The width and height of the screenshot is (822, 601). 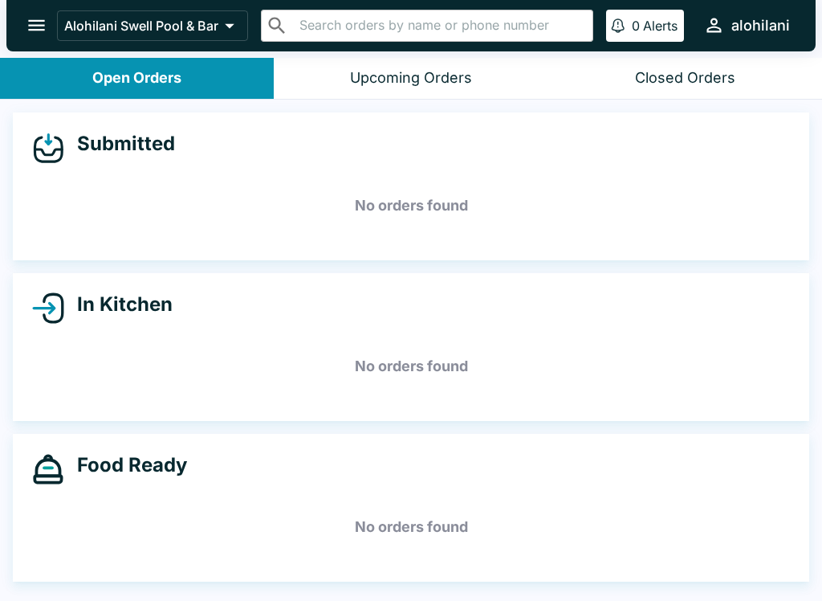 I want to click on h4: Food Ready, so click(x=125, y=465).